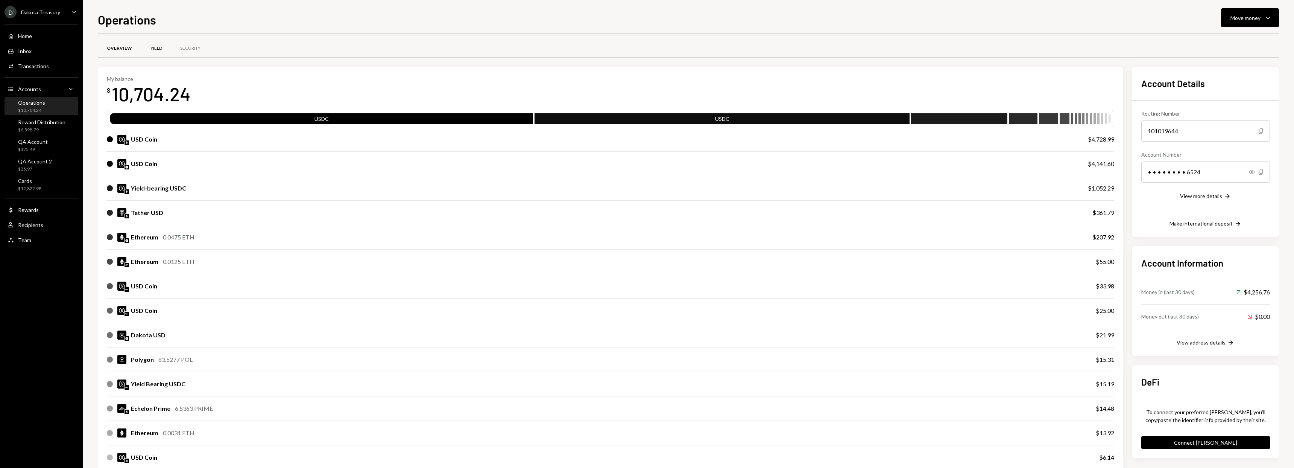  Describe the element at coordinates (1201, 342) in the screenshot. I see `div: View address details` at that location.